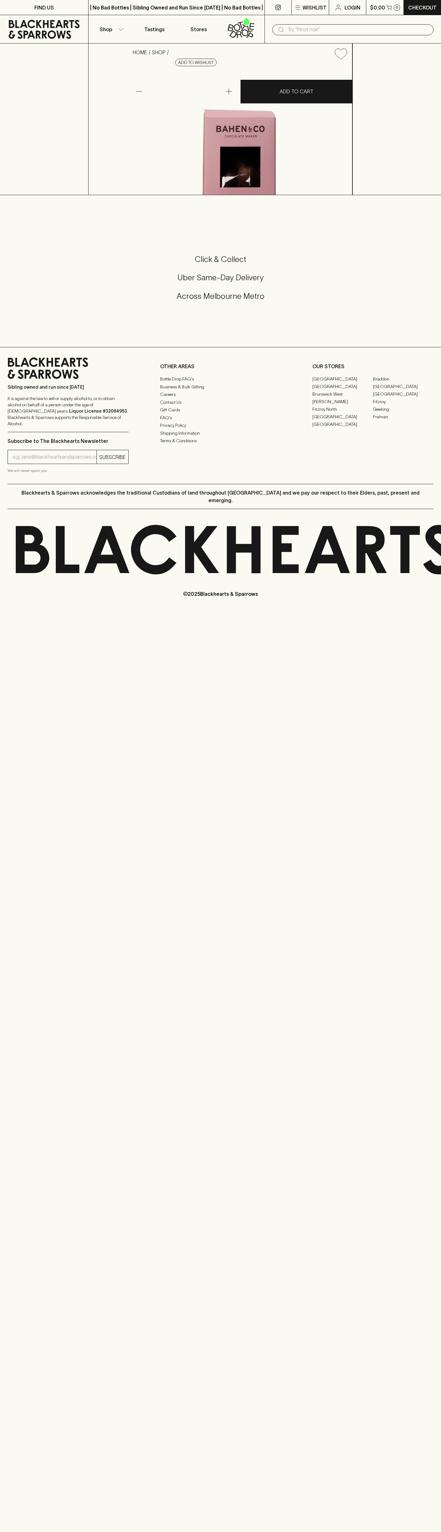 This screenshot has width=441, height=1532. Describe the element at coordinates (221, 402) in the screenshot. I see `a: Contact Us` at that location.